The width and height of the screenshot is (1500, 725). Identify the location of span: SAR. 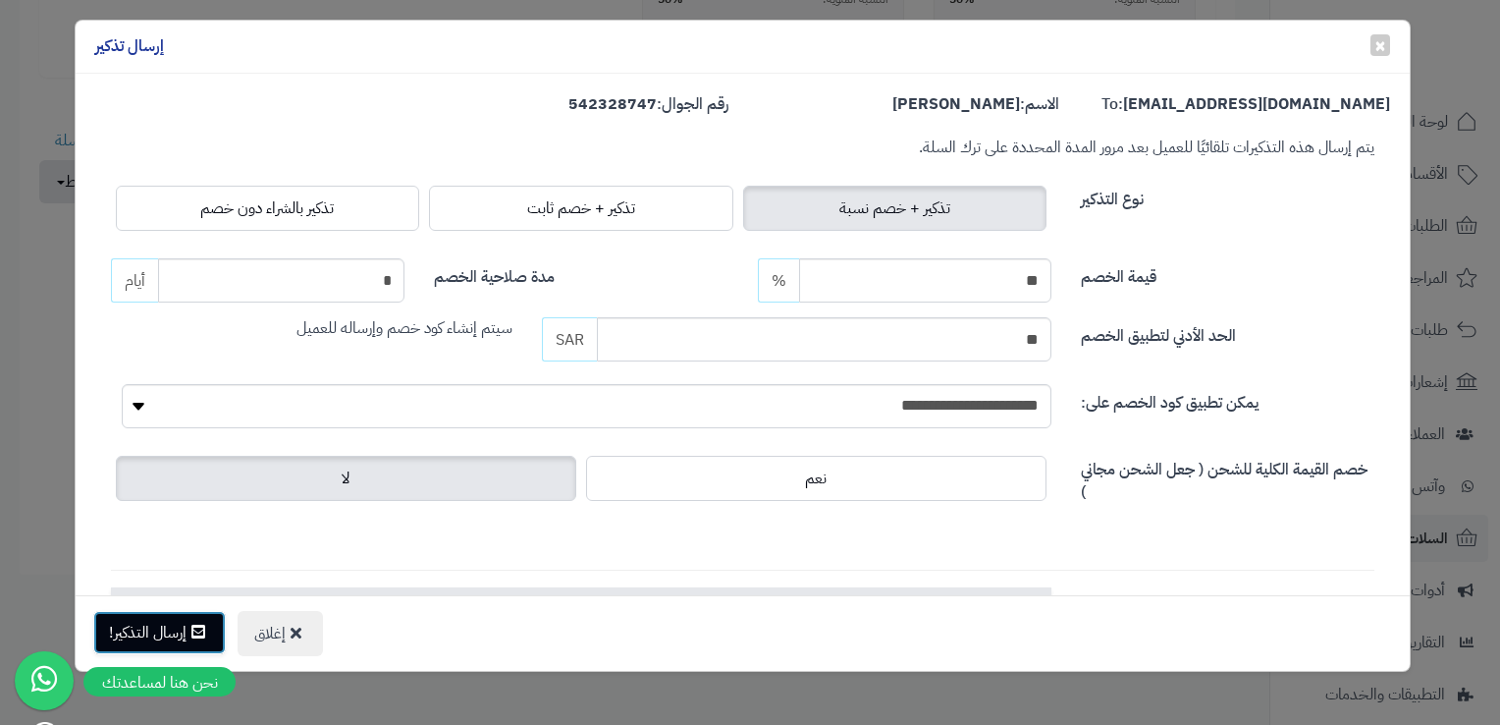
(569, 339).